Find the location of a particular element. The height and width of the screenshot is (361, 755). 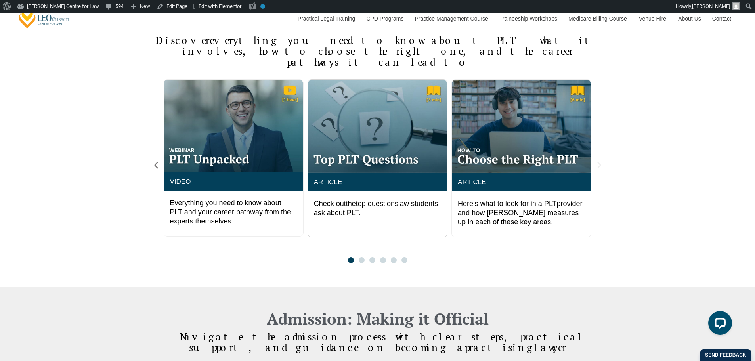

span: provider is located at coordinates (569, 204).